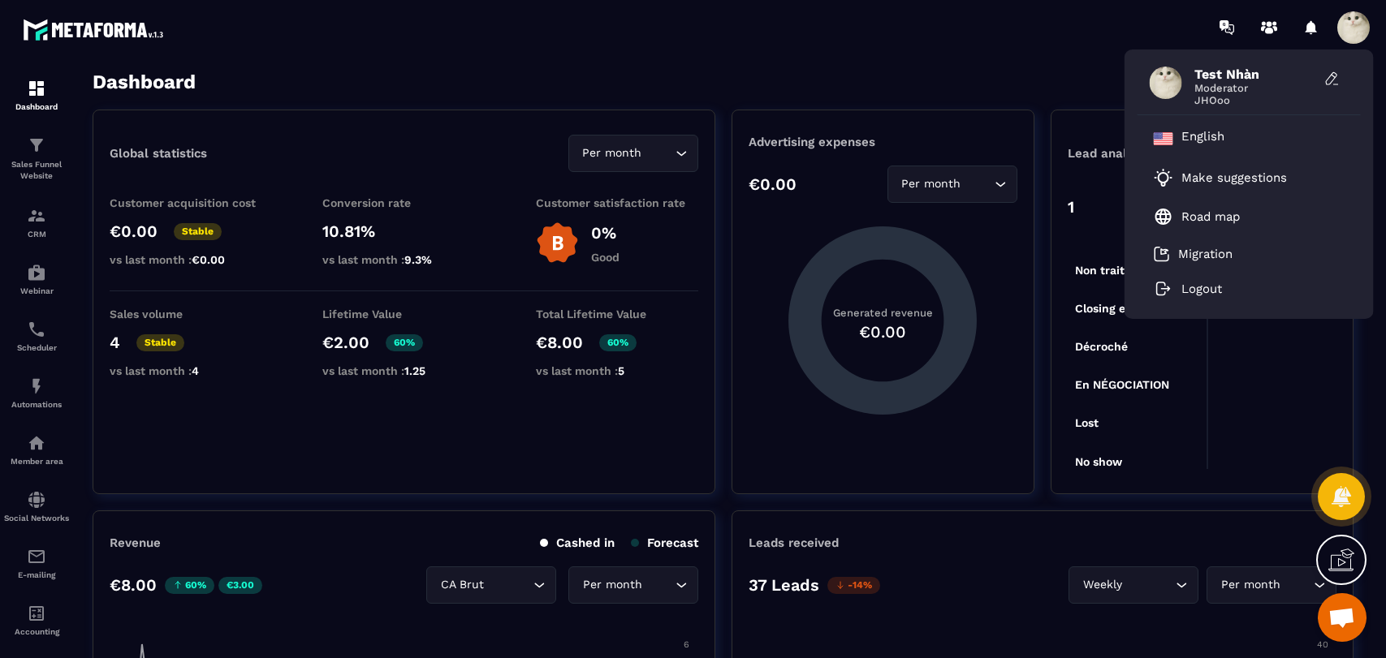 The width and height of the screenshot is (1386, 658). What do you see at coordinates (793, 543) in the screenshot?
I see `p: Leads received` at bounding box center [793, 543].